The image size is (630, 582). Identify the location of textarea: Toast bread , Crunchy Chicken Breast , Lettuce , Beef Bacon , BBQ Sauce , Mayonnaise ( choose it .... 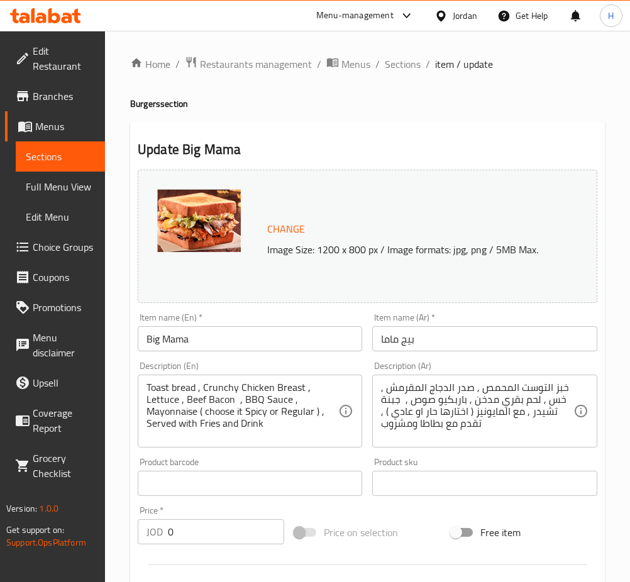
(242, 411).